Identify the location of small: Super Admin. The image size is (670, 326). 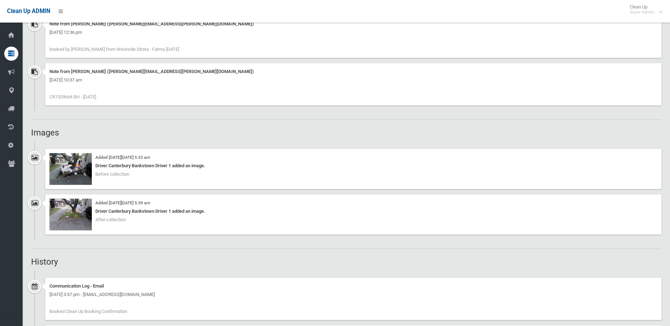
(642, 12).